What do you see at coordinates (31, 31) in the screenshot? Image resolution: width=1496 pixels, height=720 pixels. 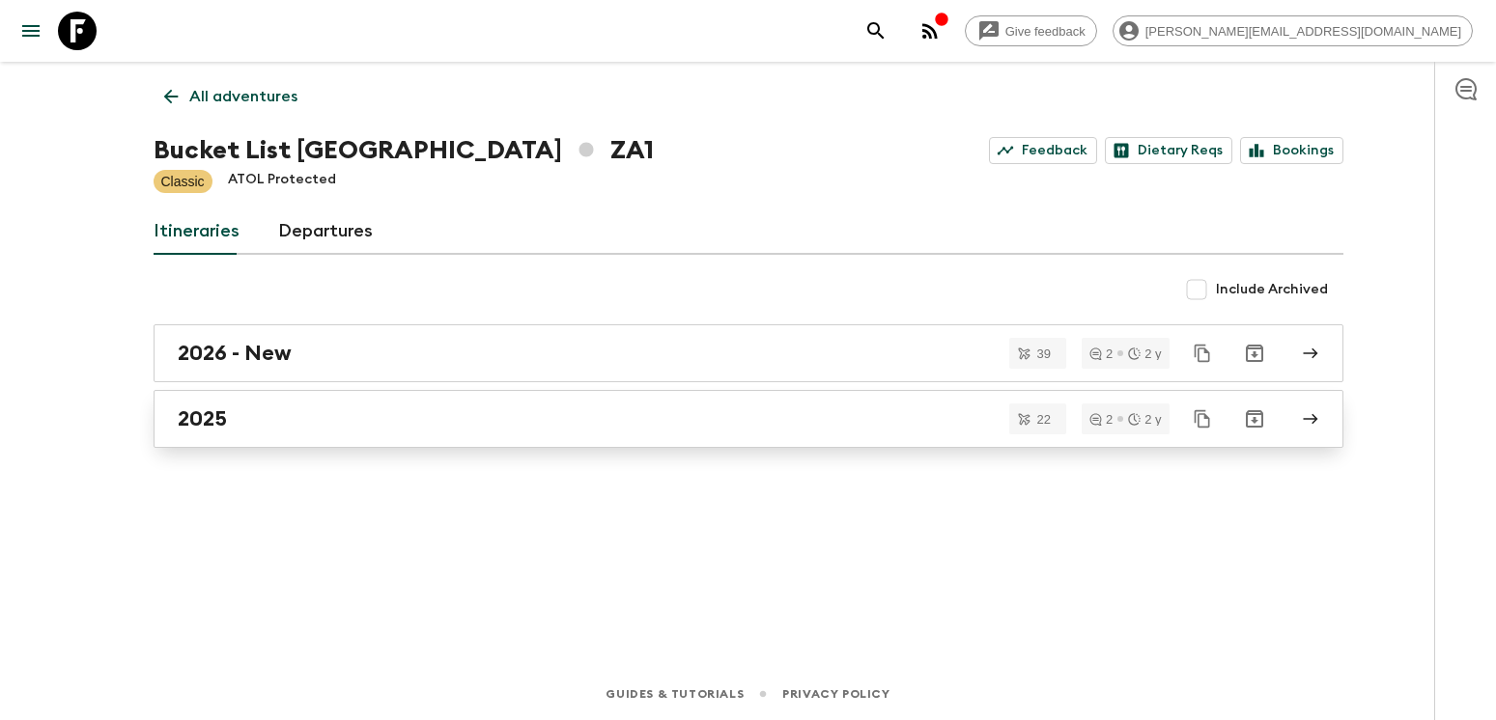 I see `button: menu` at bounding box center [31, 31].